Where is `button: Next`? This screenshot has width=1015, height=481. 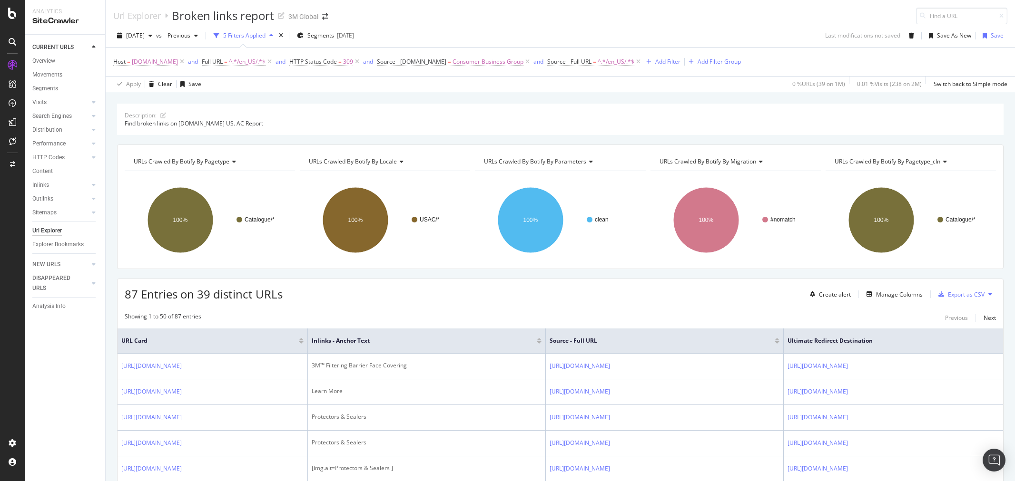
button: Next is located at coordinates (989, 318).